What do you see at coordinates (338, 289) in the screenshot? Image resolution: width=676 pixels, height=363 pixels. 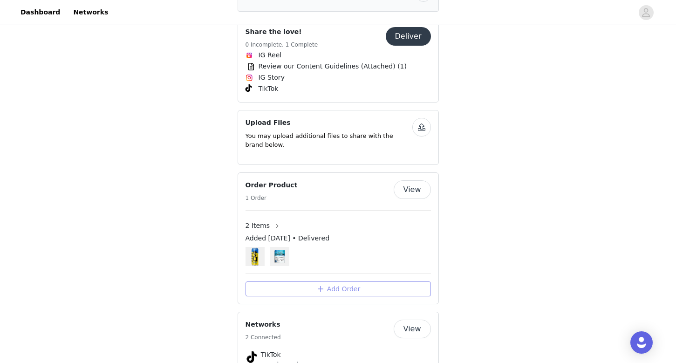 I see `button: Add Order` at bounding box center [338, 289].